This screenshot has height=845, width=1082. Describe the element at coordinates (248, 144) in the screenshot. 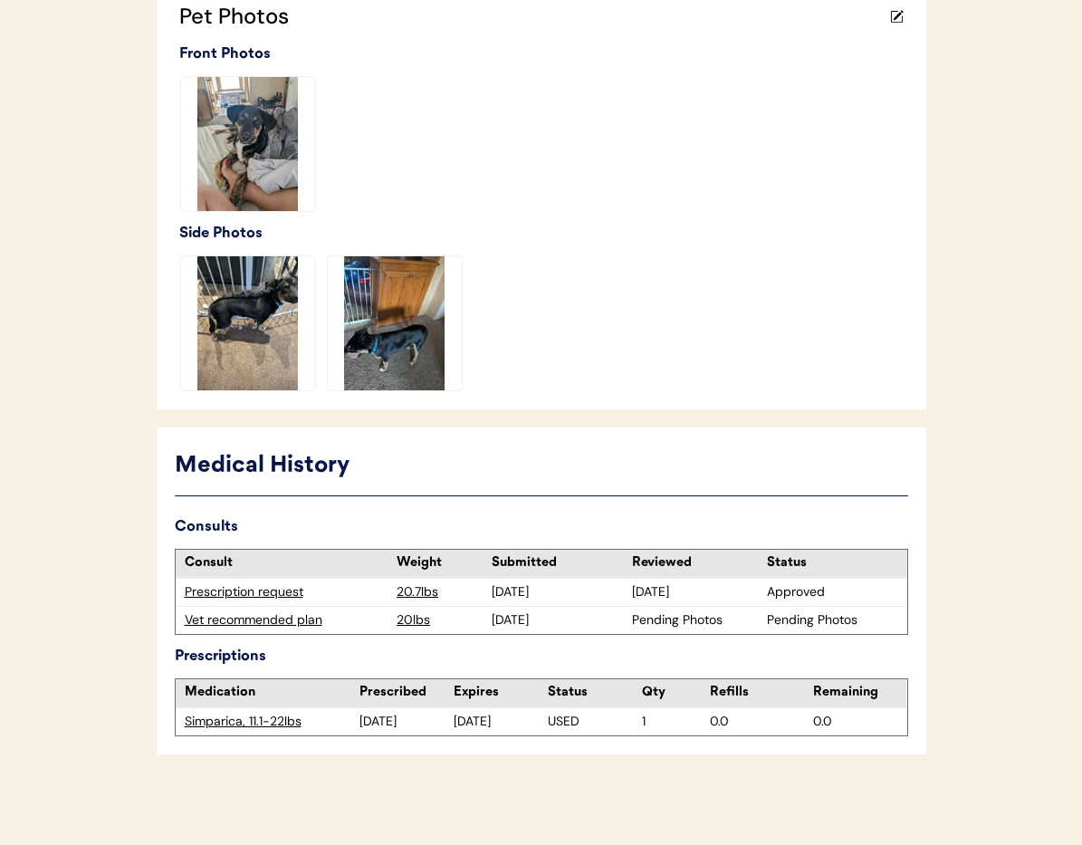

I see `img: inbound2034978404502021891.jpg` at that location.